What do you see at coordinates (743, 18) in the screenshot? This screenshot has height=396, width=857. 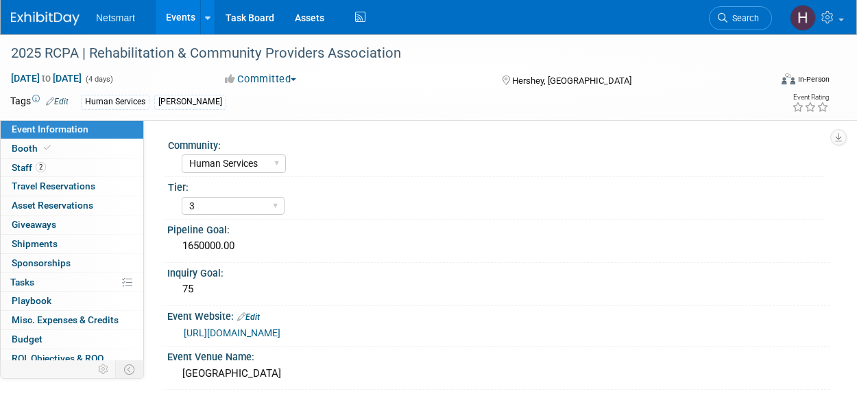 I see `span: Search` at bounding box center [743, 18].